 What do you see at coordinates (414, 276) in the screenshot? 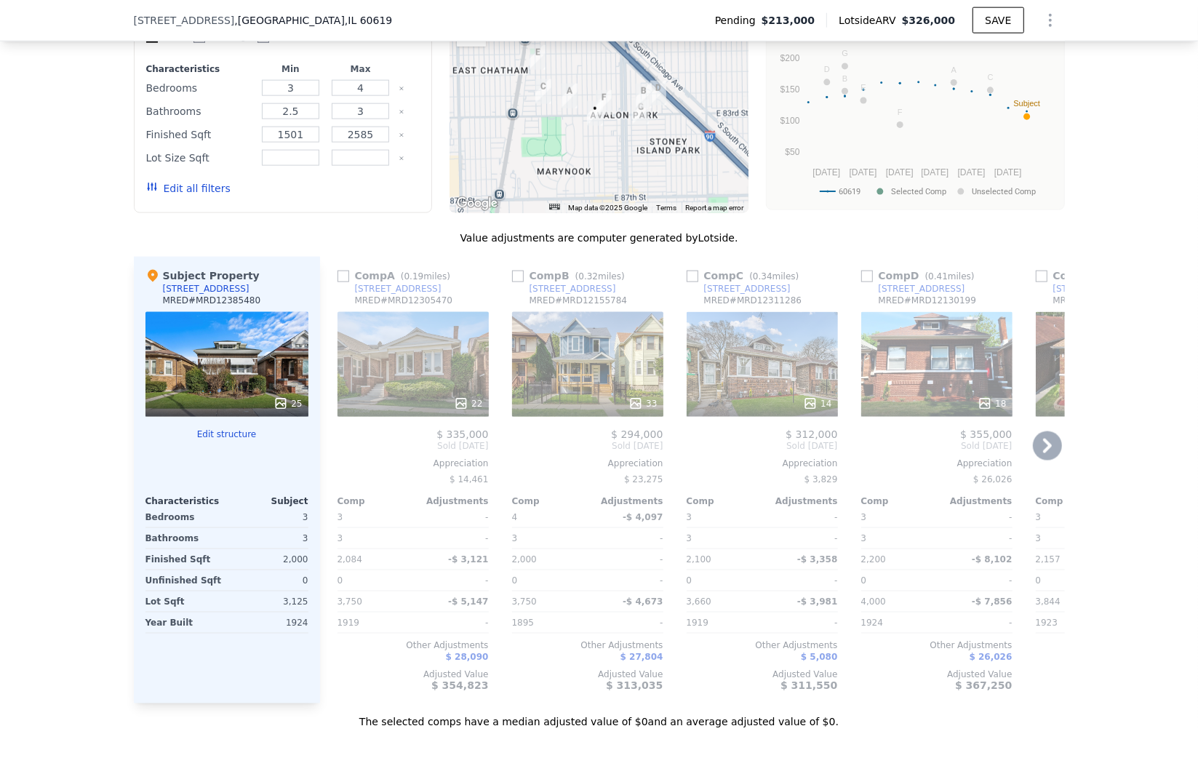
I see `span: 0.19` at bounding box center [414, 276].